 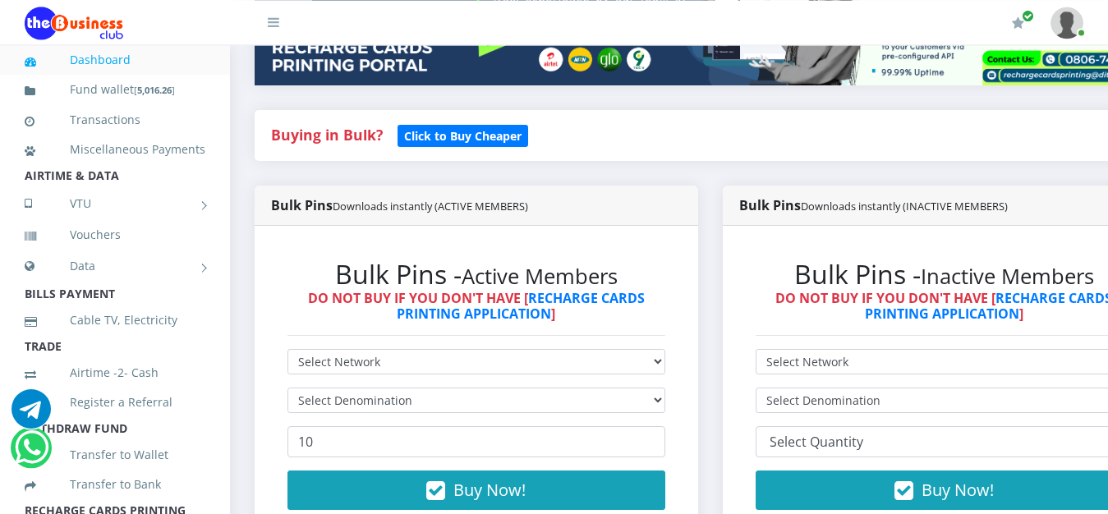 What do you see at coordinates (1027, 16) in the screenshot?
I see `span: Renew/Upgrade Subscription` at bounding box center [1027, 16].